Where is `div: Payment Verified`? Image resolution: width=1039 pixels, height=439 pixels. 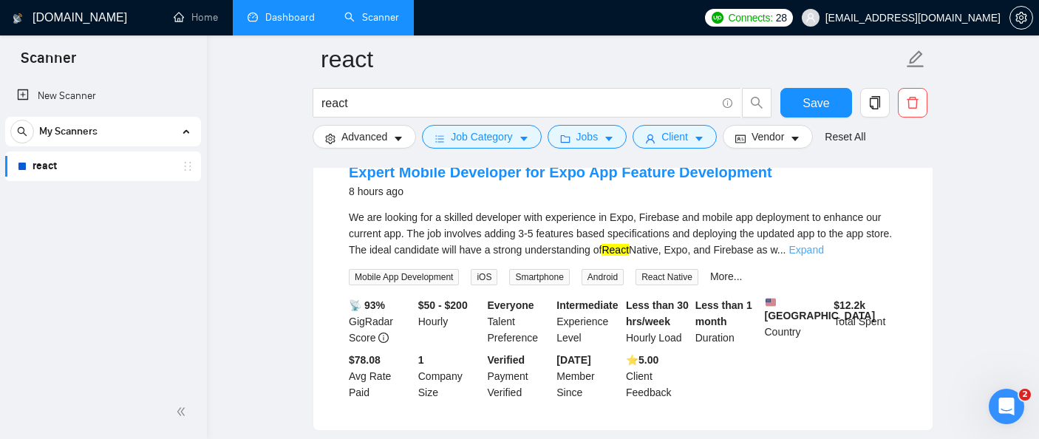 div: Payment Verified is located at coordinates (519, 376).